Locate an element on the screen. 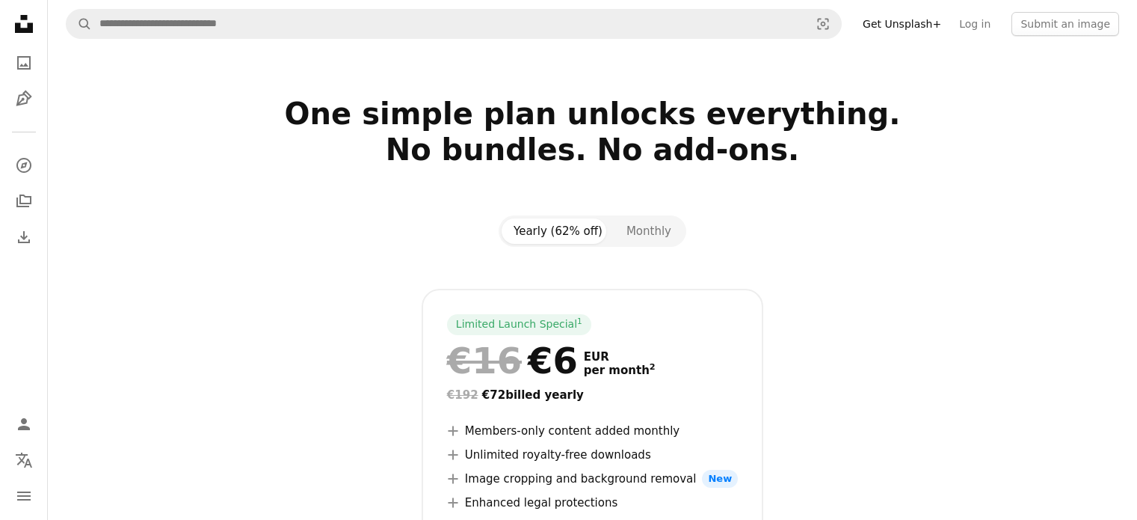 This screenshot has width=1137, height=520. button: Menu is located at coordinates (24, 496).